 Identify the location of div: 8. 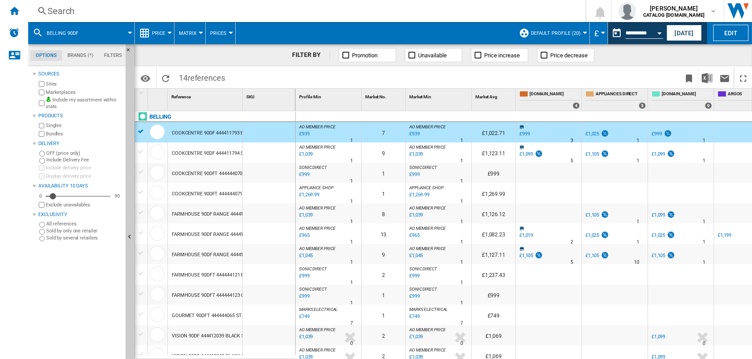
(383, 213).